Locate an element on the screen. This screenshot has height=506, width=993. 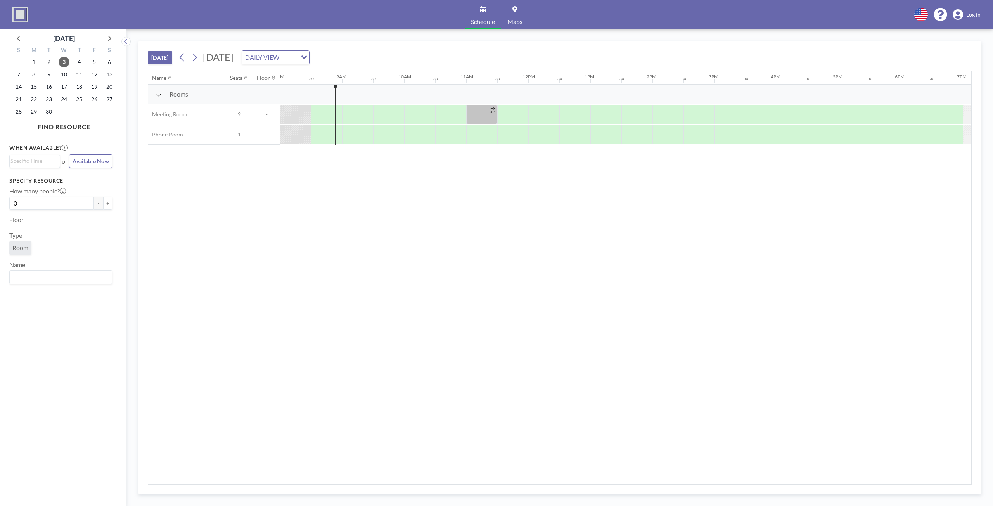
span: Friday, September 5, 2025 is located at coordinates (94, 62).